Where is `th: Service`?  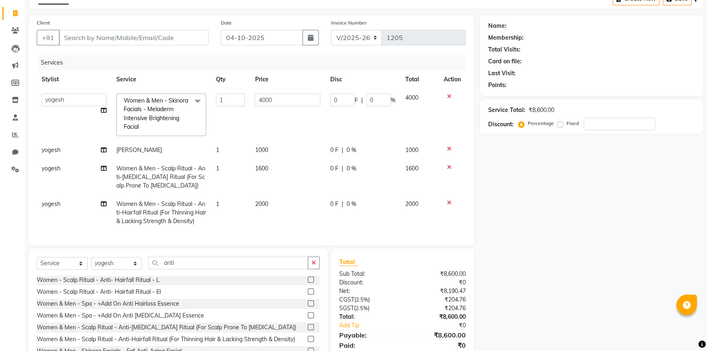 th: Service is located at coordinates (161, 79).